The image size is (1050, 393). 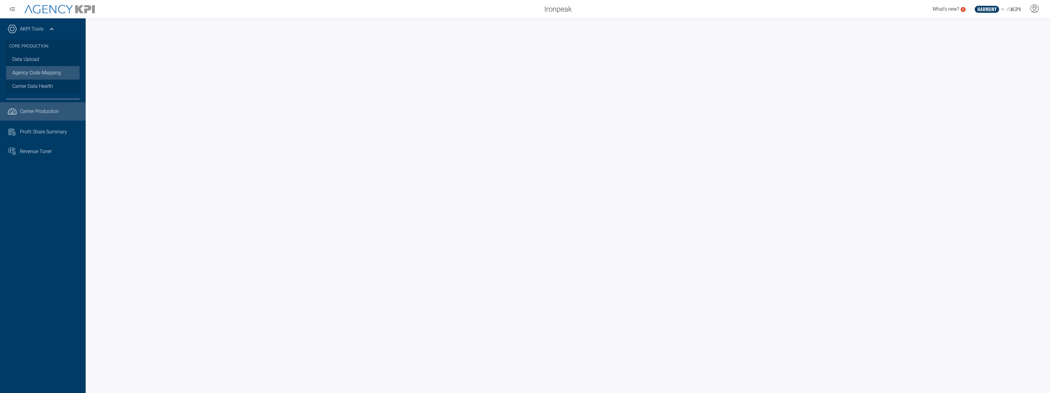 I want to click on a: Agency Code Mapping, so click(x=43, y=73).